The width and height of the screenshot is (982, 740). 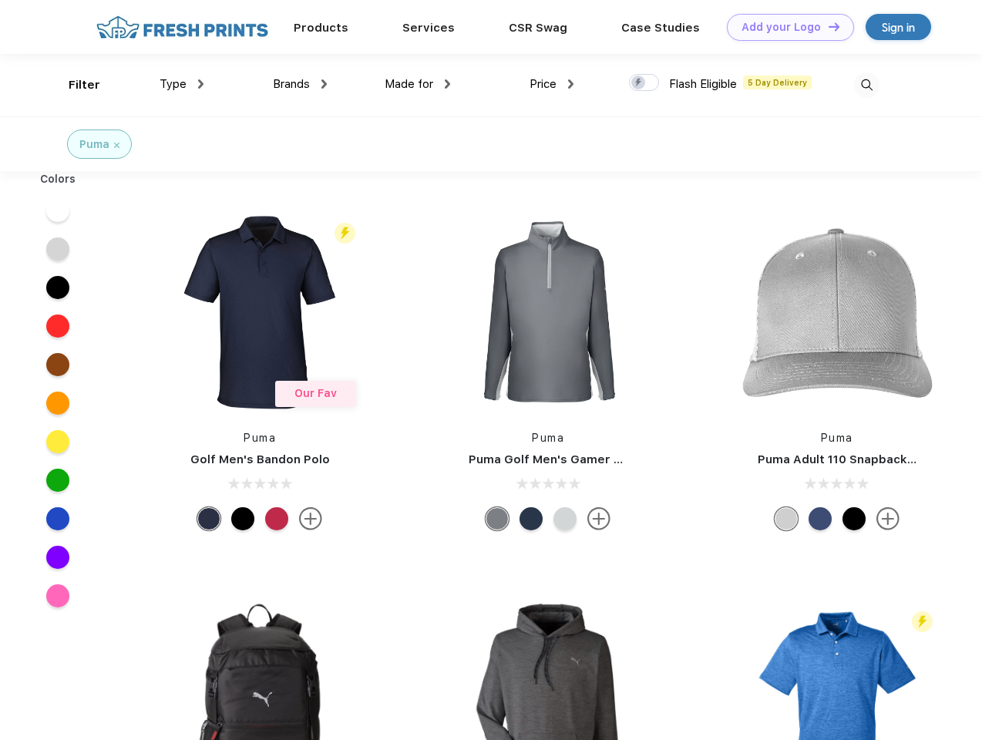 What do you see at coordinates (786, 519) in the screenshot?
I see `div: Quarry Brt Whit` at bounding box center [786, 519].